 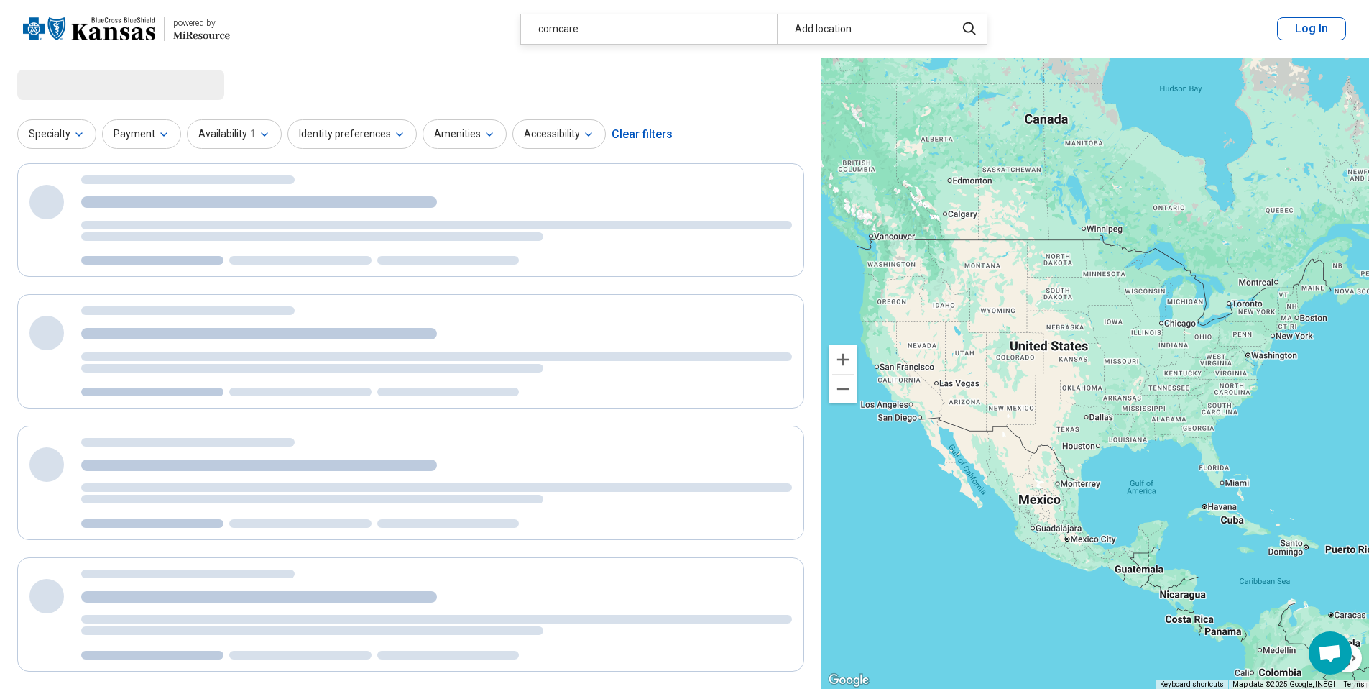 I want to click on button: Zoom in, so click(x=843, y=359).